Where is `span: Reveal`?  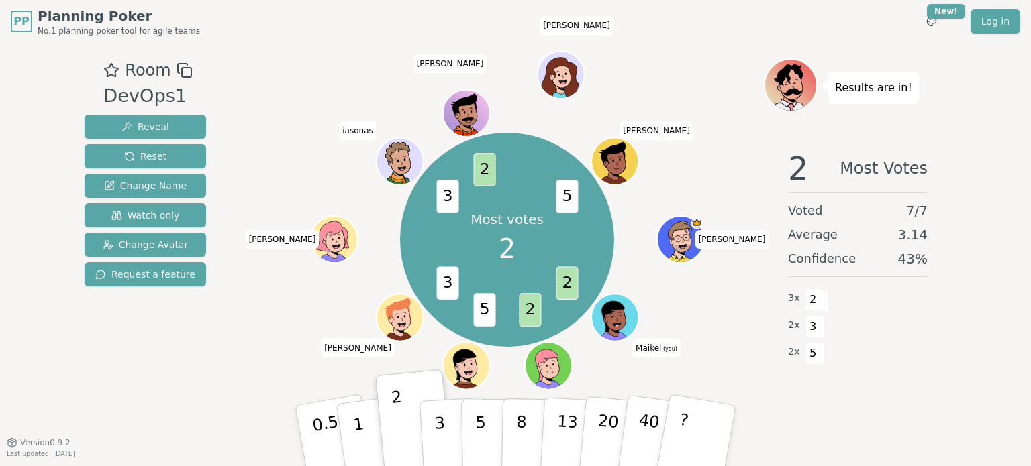 span: Reveal is located at coordinates (145, 127).